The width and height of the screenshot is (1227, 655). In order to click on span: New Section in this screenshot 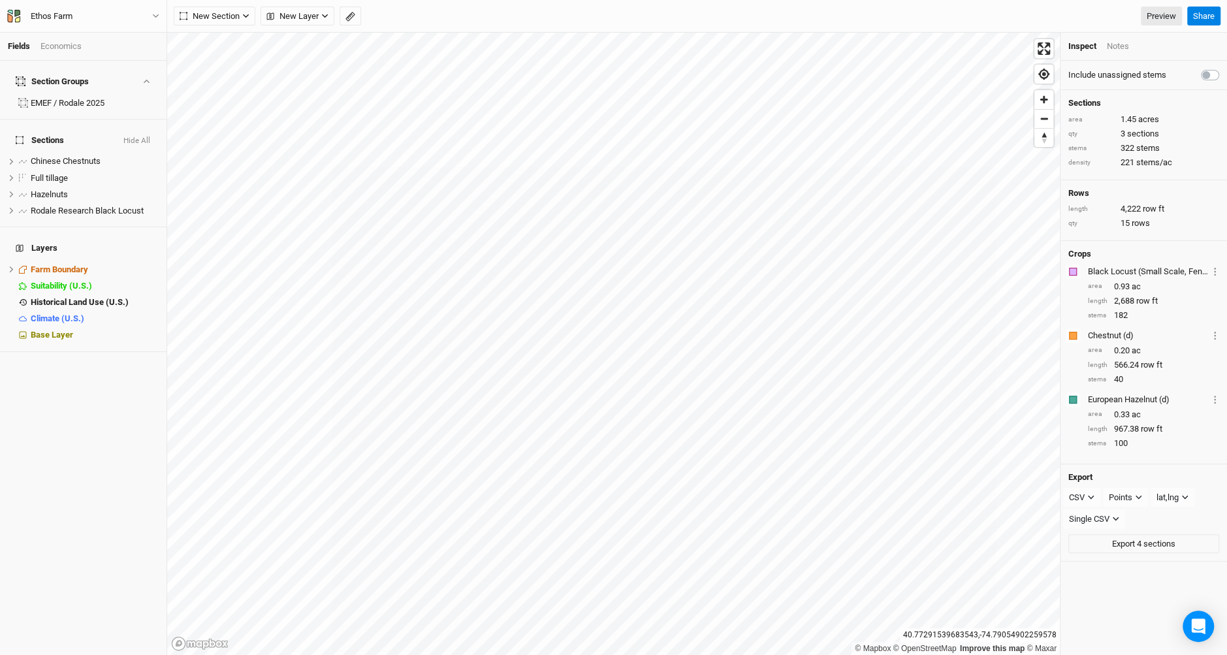, I will do `click(210, 16)`.